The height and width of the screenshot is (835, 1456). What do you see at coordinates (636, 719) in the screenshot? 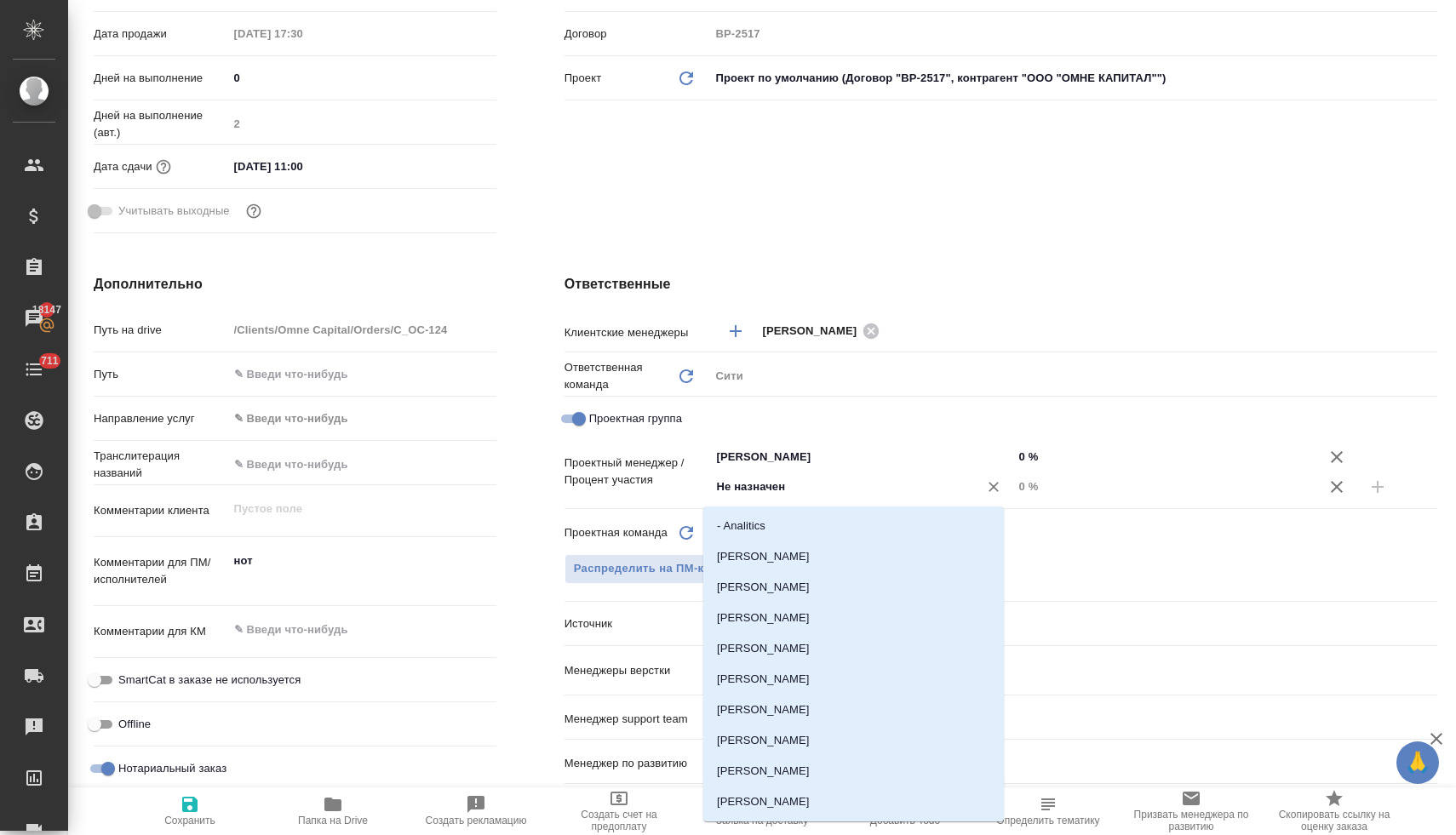
I see `p: Менеджер support team` at bounding box center [636, 719].